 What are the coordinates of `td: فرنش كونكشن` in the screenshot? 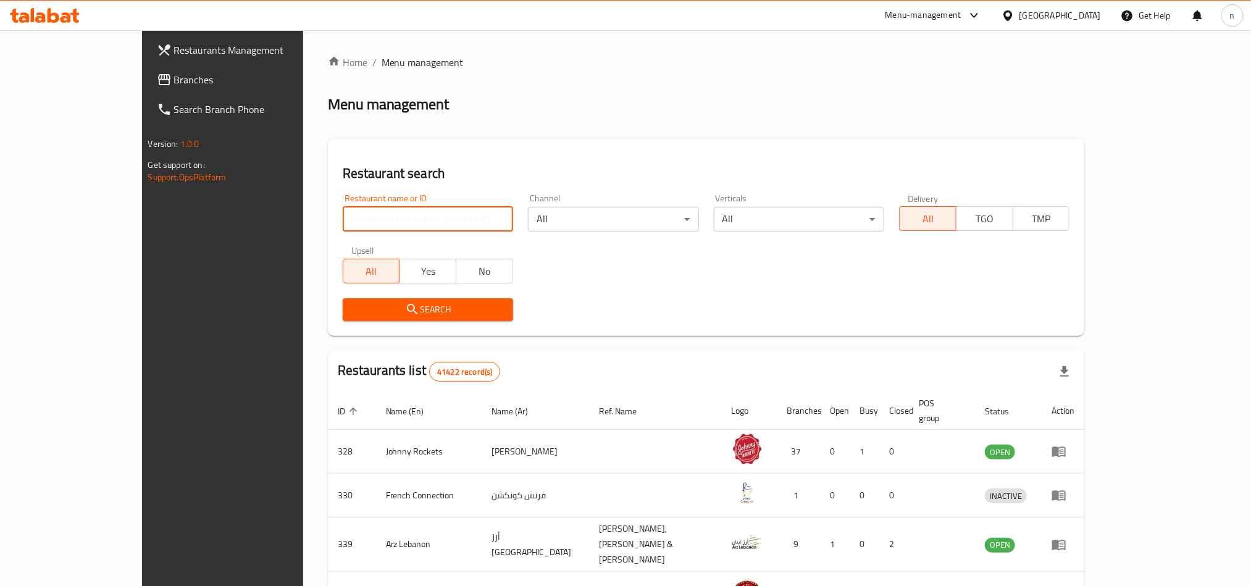 It's located at (535, 495).